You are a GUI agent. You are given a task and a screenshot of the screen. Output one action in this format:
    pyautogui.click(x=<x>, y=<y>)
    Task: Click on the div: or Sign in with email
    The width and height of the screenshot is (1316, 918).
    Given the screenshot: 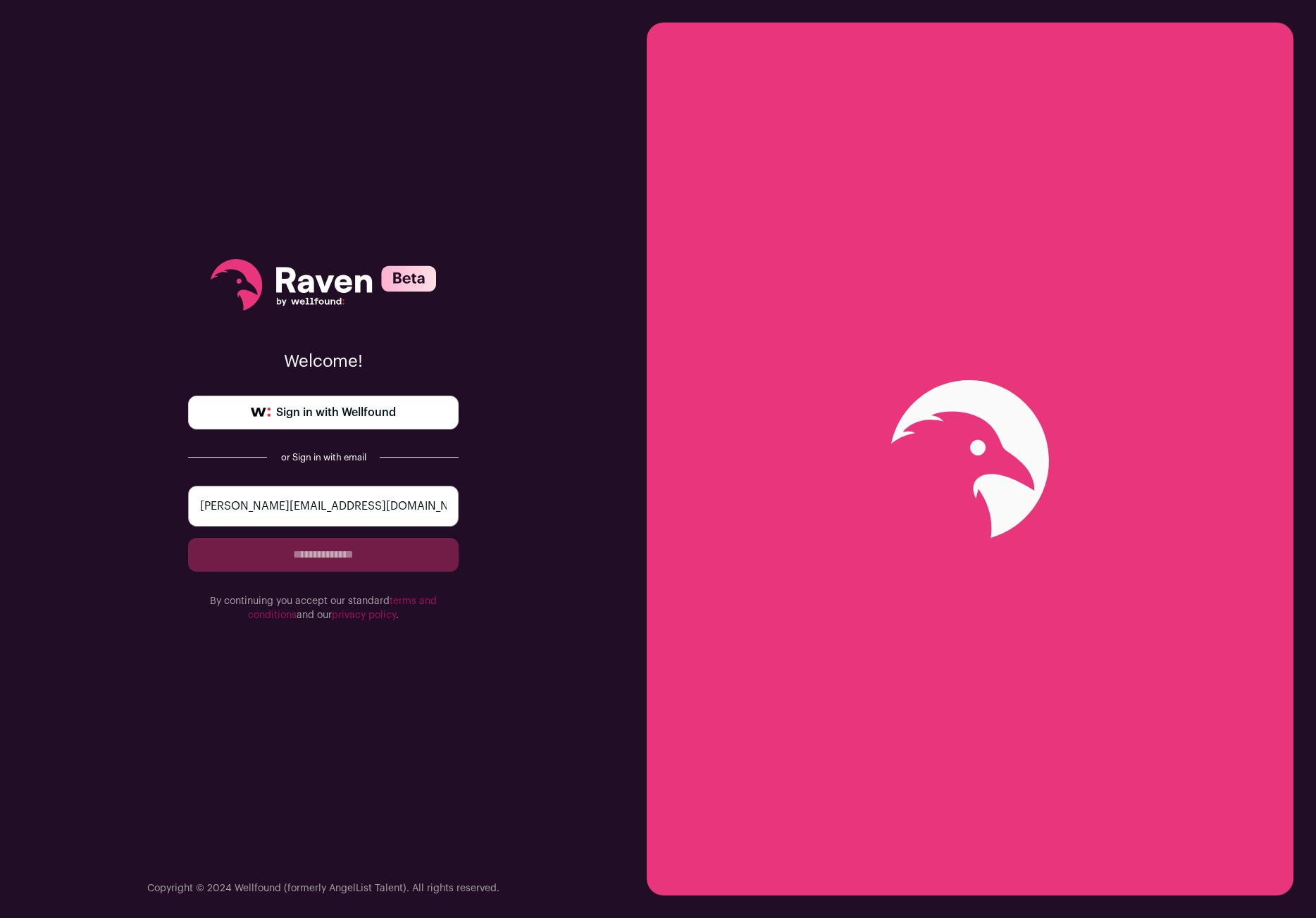 What is the action you would take?
    pyautogui.click(x=323, y=458)
    